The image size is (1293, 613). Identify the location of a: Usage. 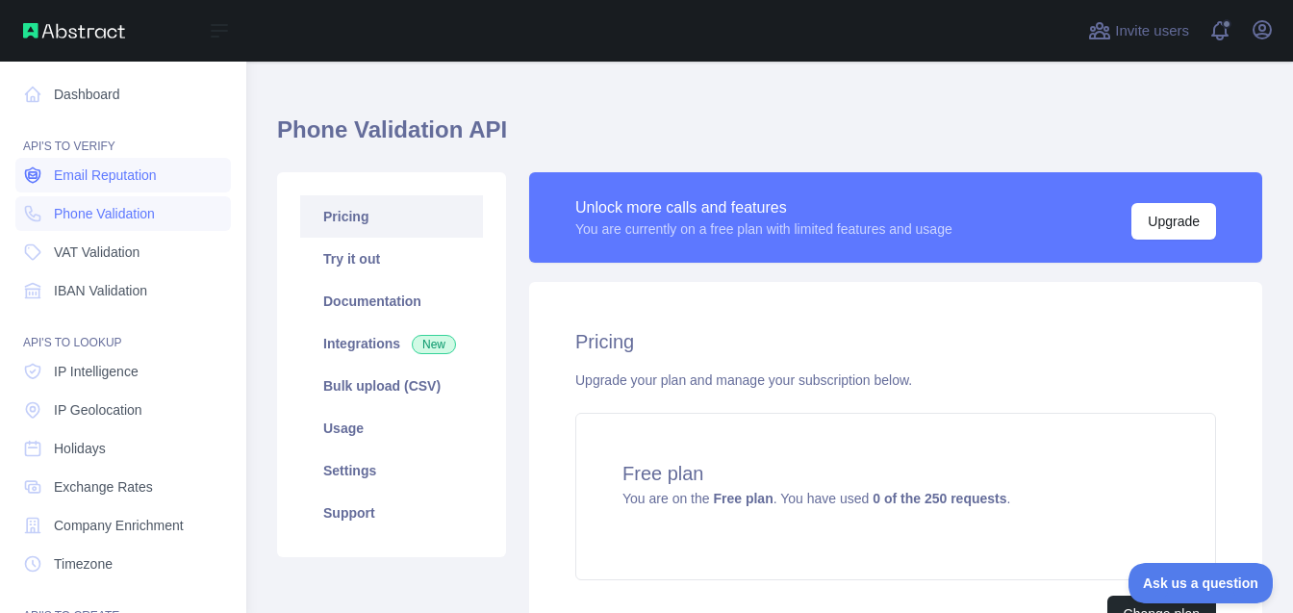
(392, 428).